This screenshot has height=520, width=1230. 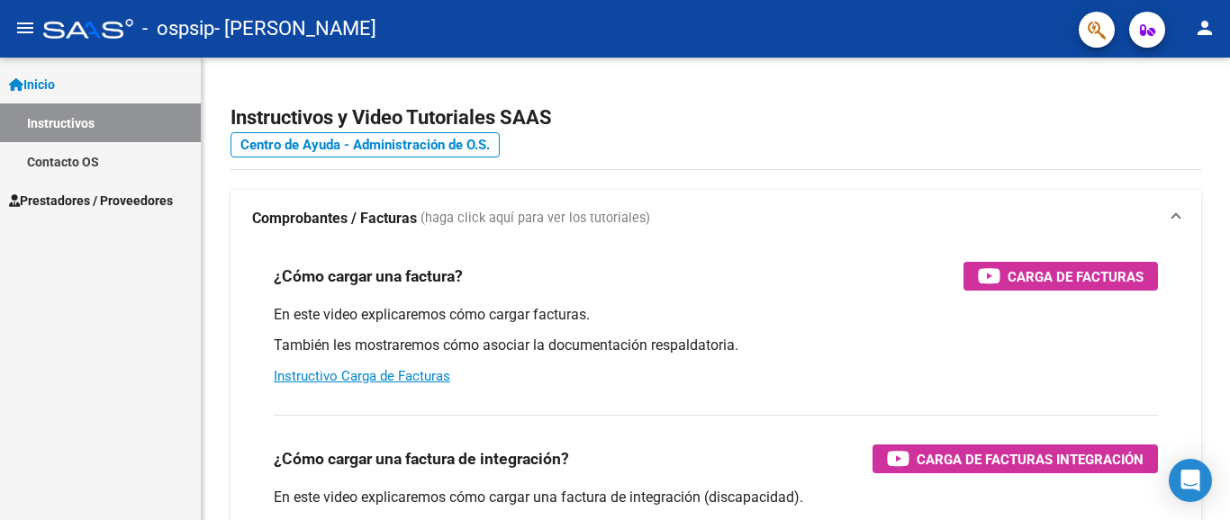 What do you see at coordinates (1075, 276) in the screenshot?
I see `span: Carga de Facturas` at bounding box center [1075, 276].